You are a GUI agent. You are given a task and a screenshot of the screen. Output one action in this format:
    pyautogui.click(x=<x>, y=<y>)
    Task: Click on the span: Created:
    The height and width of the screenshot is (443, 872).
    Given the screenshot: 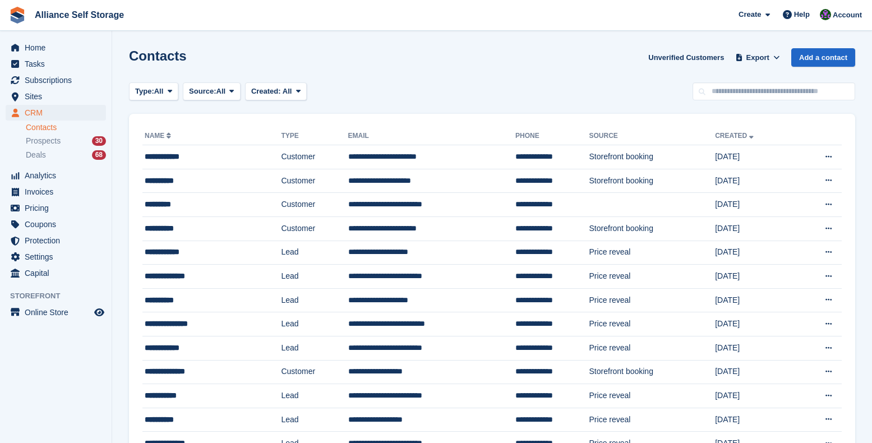 What is the action you would take?
    pyautogui.click(x=266, y=91)
    